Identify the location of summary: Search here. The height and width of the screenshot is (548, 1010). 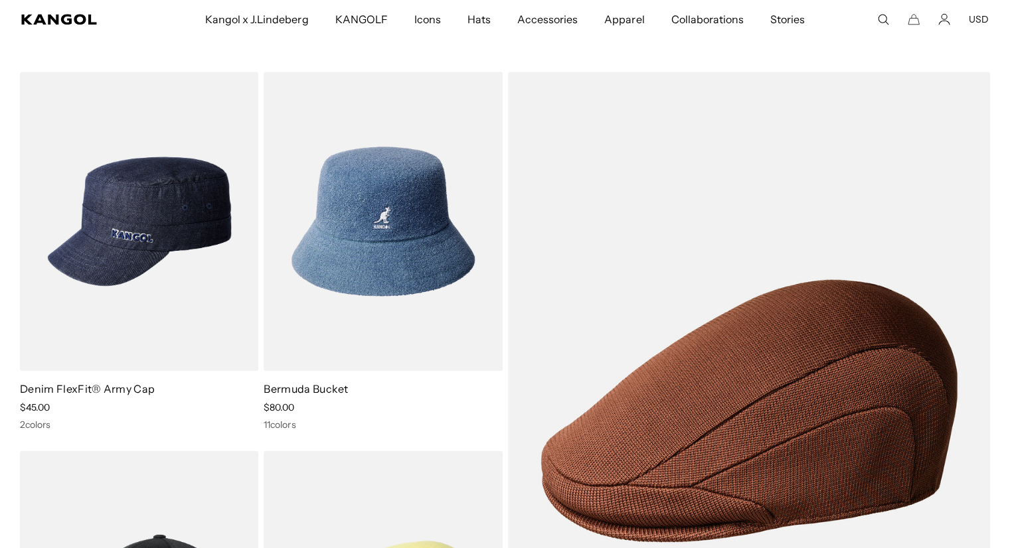
(883, 19).